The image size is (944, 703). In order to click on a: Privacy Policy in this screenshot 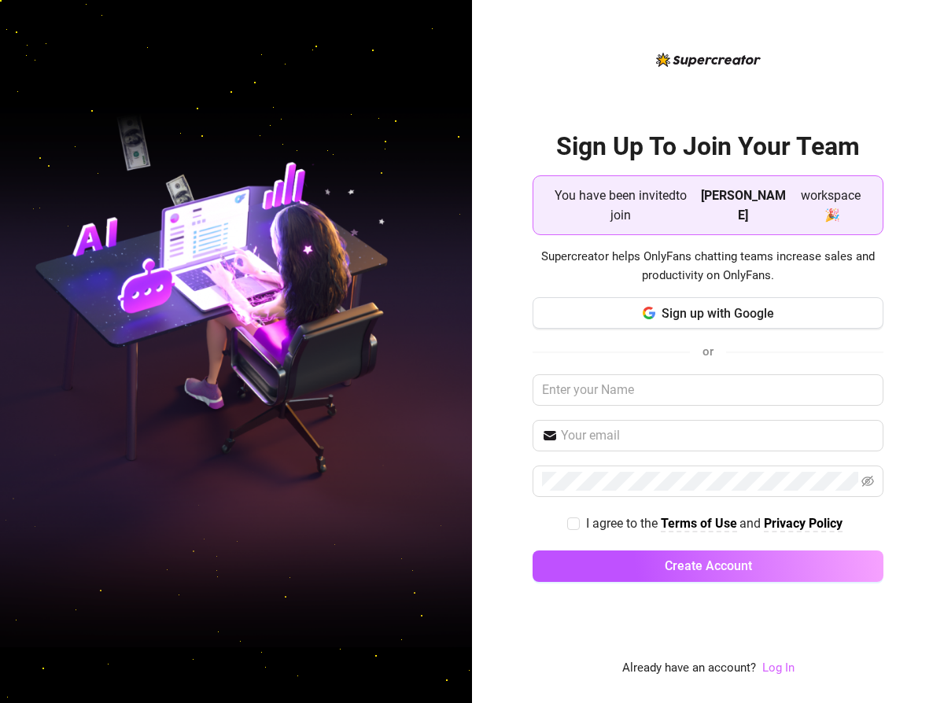, I will do `click(803, 524)`.